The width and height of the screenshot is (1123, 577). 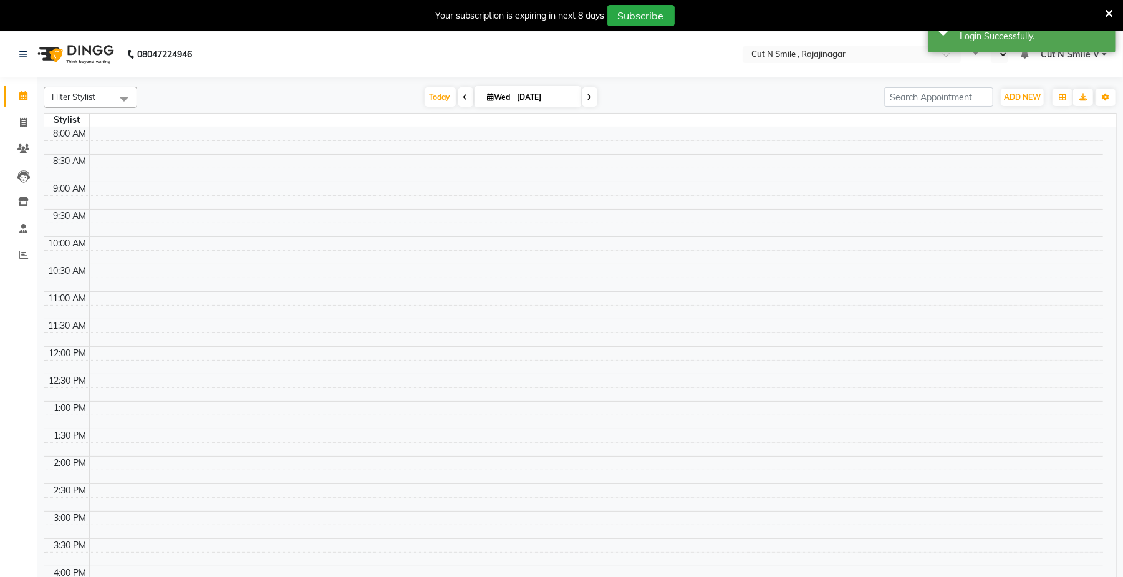 What do you see at coordinates (641, 16) in the screenshot?
I see `button: Subscribe` at bounding box center [641, 16].